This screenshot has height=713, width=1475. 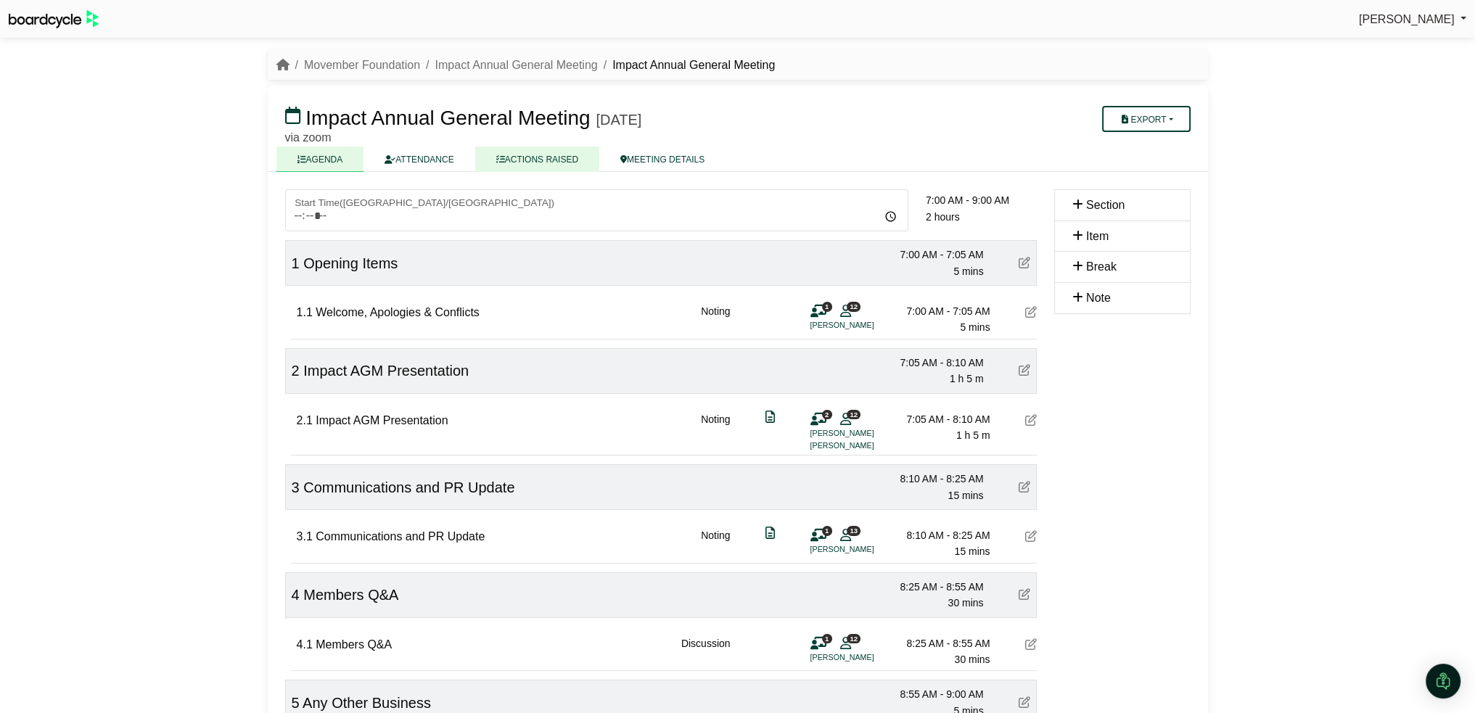 What do you see at coordinates (398, 312) in the screenshot?
I see `span: Welcome, Apologies & Conflicts` at bounding box center [398, 312].